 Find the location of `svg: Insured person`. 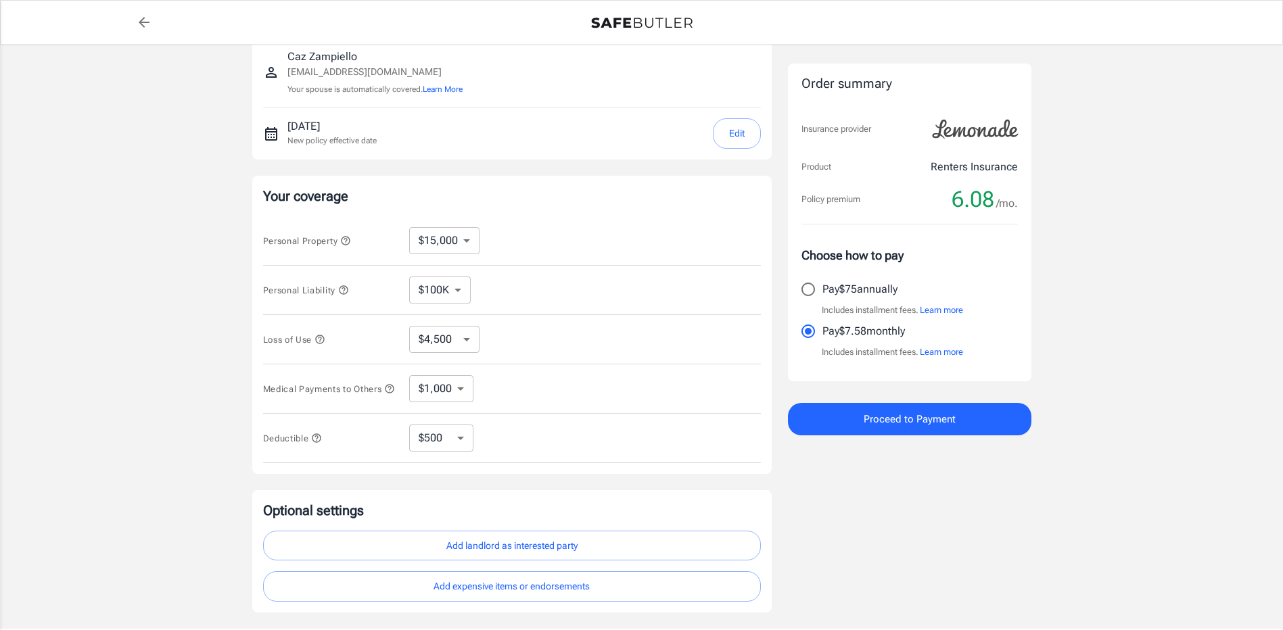

svg: Insured person is located at coordinates (271, 72).